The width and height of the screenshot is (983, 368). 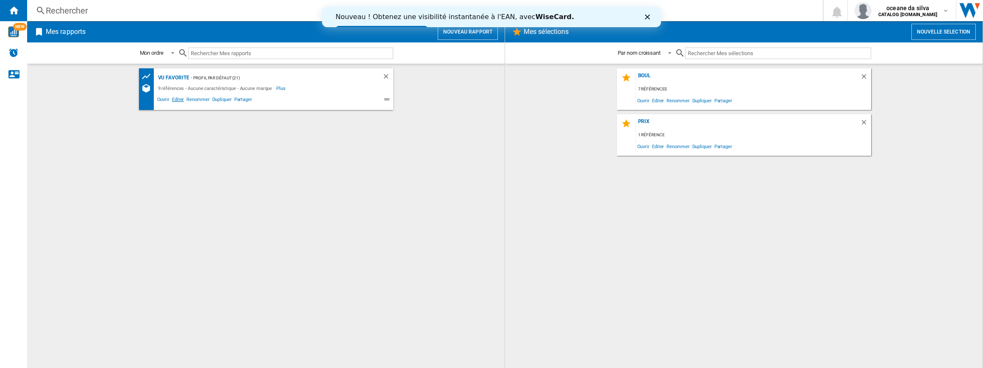 What do you see at coordinates (327, 10) in the screenshot?
I see `div: Fermer` at bounding box center [327, 10].